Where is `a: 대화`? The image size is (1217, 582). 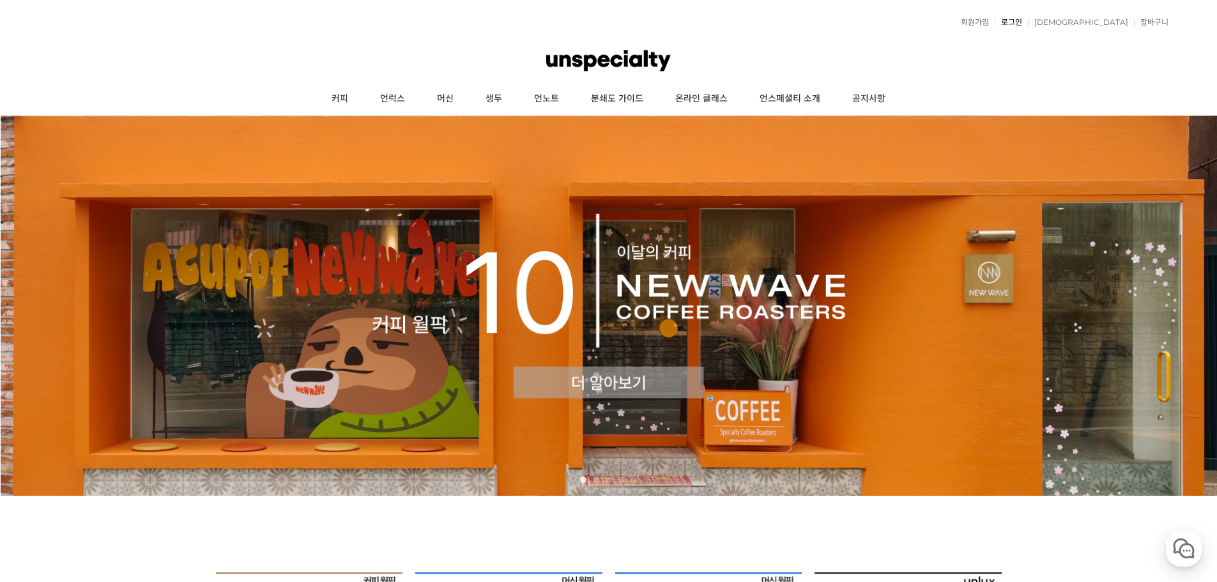 a: 대화 is located at coordinates (125, 421).